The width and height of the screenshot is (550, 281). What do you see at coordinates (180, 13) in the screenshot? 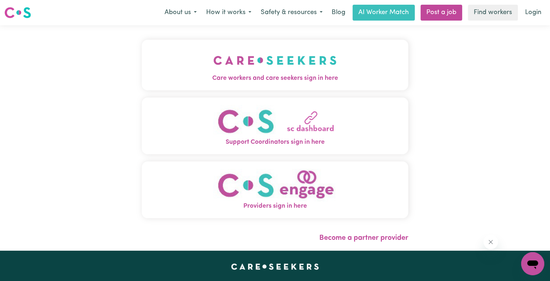
I see `button: About us` at bounding box center [180, 13].